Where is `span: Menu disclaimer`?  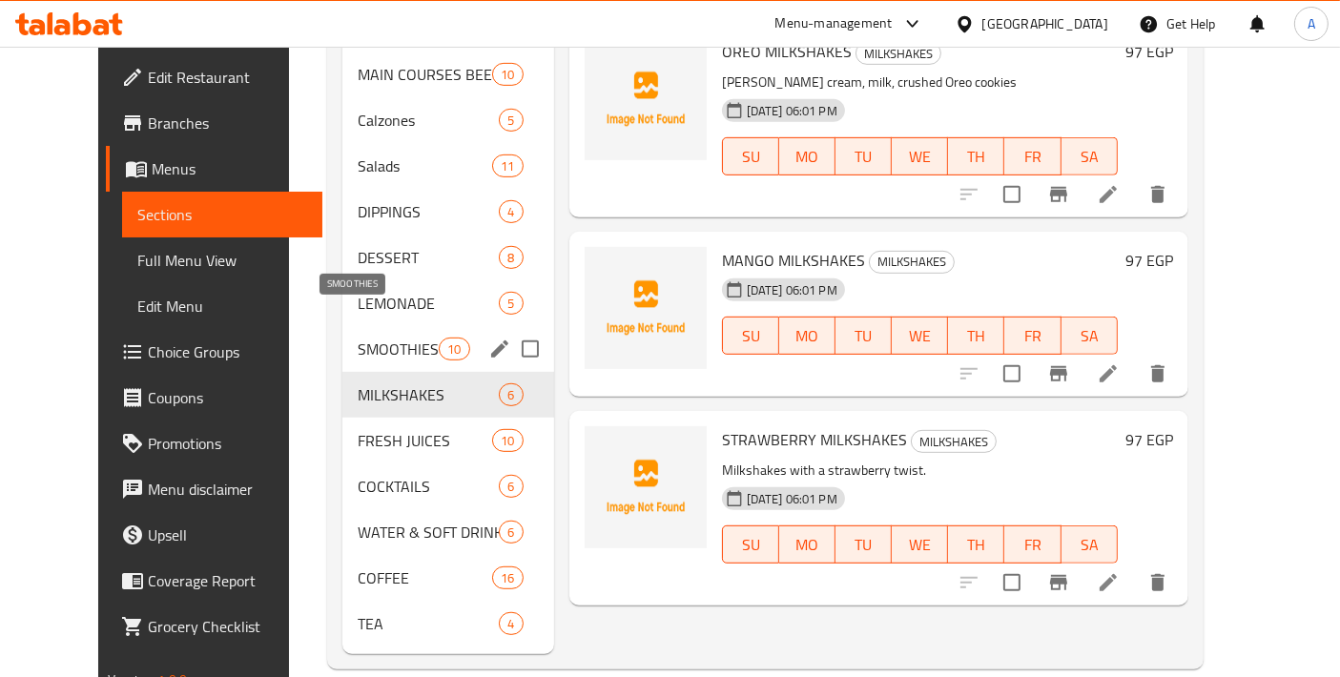 span: Menu disclaimer is located at coordinates (227, 489).